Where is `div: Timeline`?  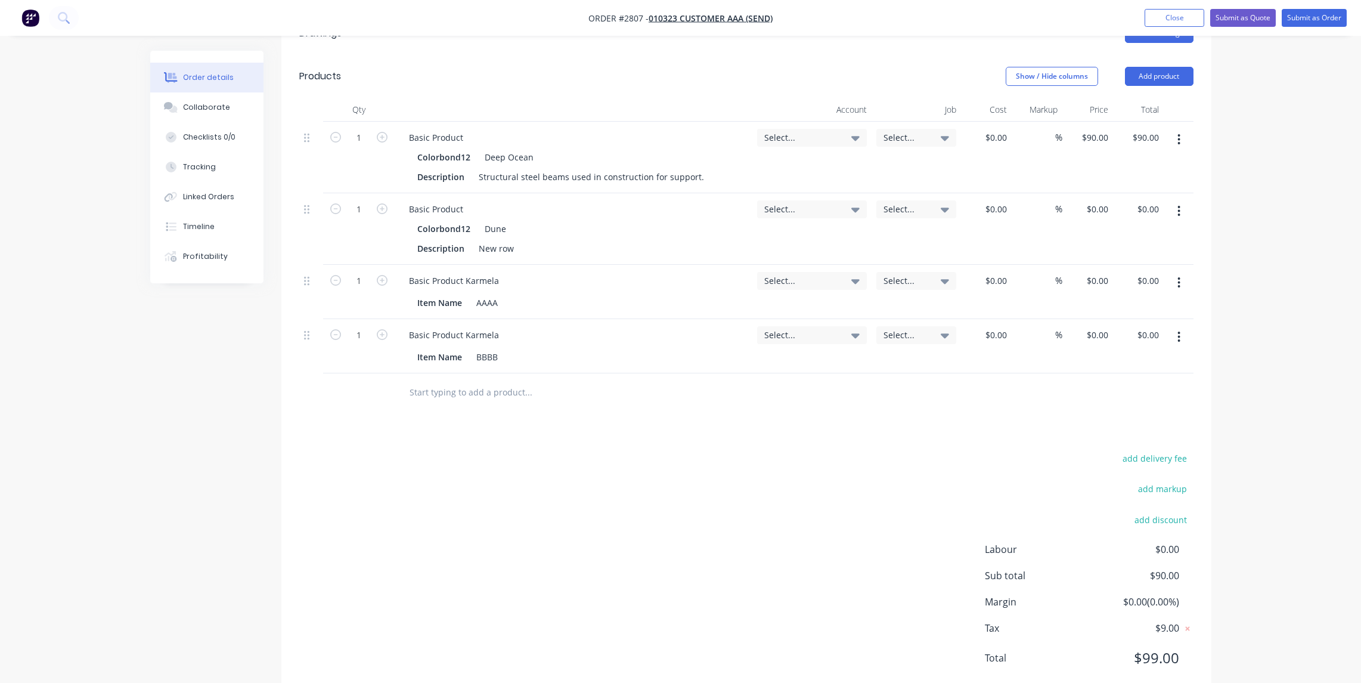
div: Timeline is located at coordinates (199, 227).